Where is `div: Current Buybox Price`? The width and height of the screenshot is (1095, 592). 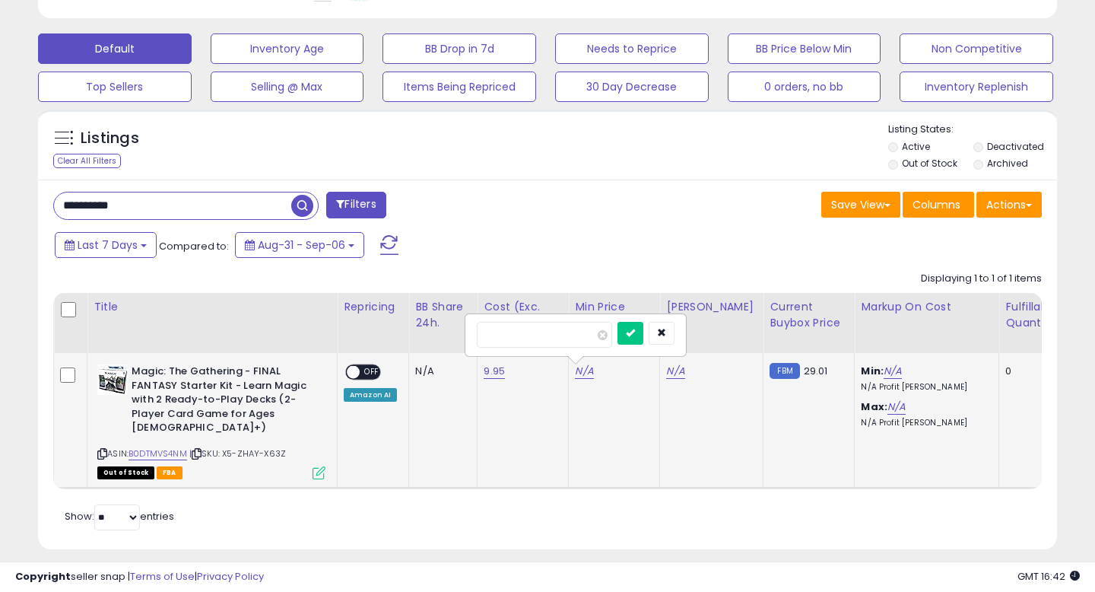
div: Current Buybox Price is located at coordinates (808, 315).